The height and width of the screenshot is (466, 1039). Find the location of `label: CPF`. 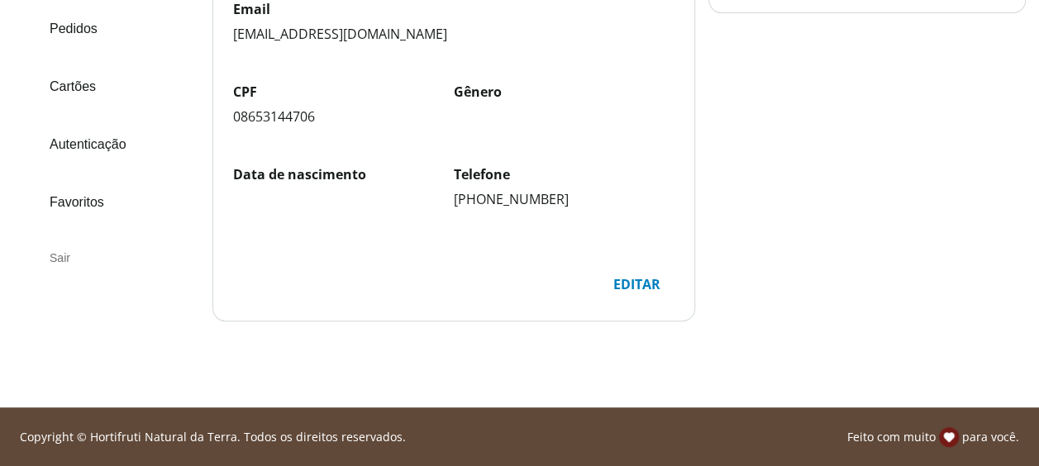

label: CPF is located at coordinates (343, 92).